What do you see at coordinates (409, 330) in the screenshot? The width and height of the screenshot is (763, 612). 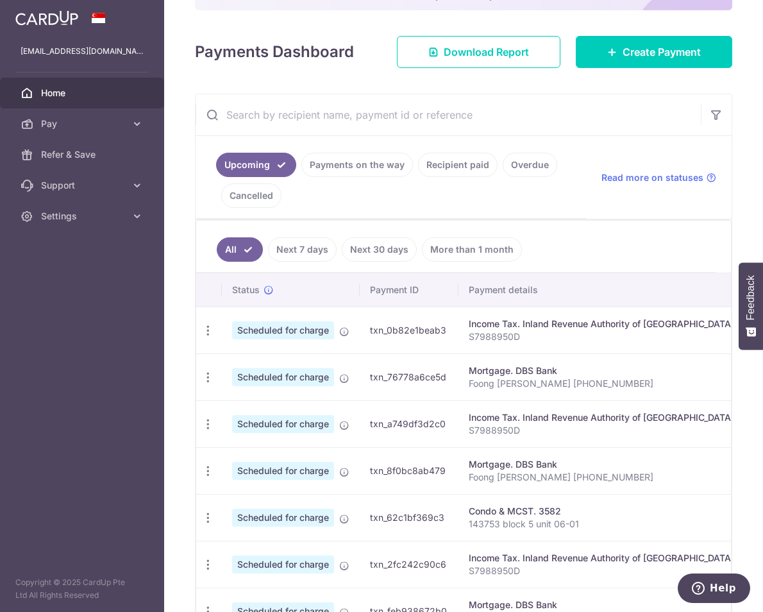 I see `td: txn_0b82e1beab3` at bounding box center [409, 330].